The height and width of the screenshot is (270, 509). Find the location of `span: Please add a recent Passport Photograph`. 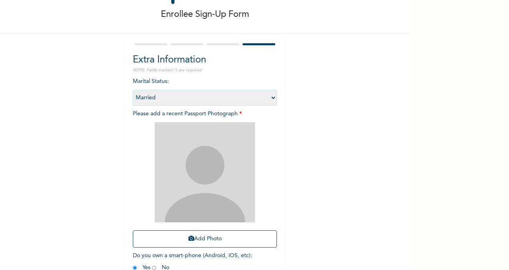

span: Please add a recent Passport Photograph is located at coordinates (205, 181).